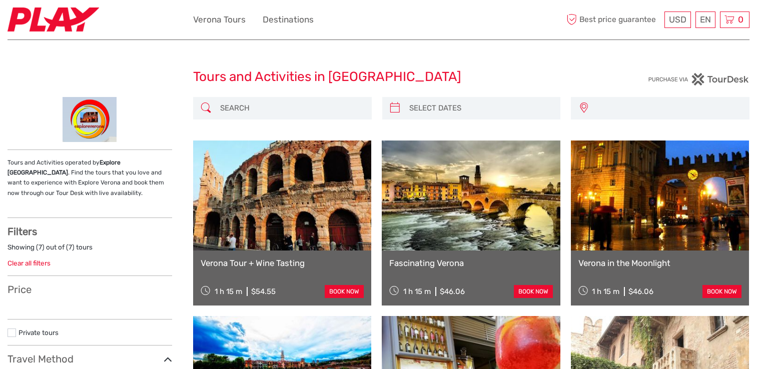  I want to click on a: Verona Tour + Wine Tasting, so click(282, 263).